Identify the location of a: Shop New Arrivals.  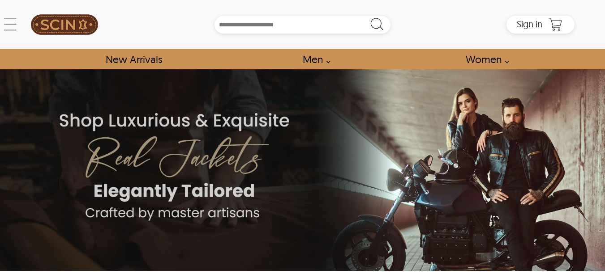
(133, 59).